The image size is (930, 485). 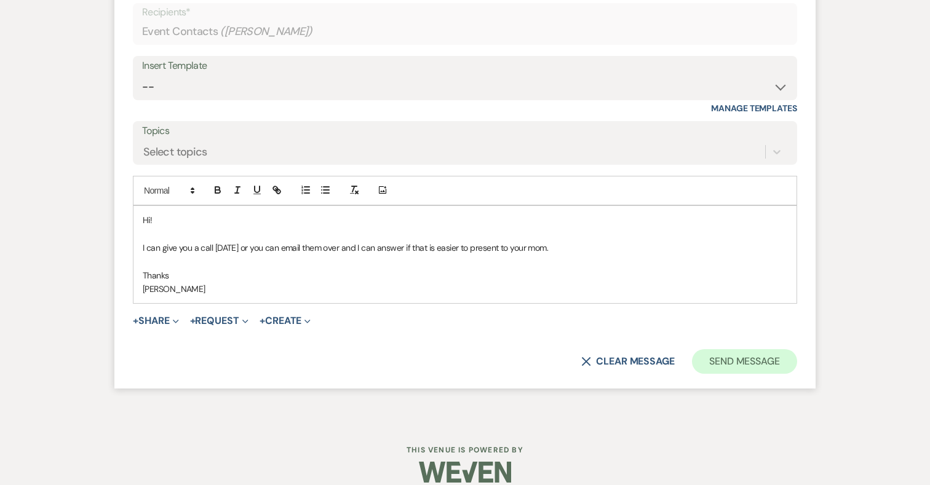 I want to click on div: Insert Template, so click(x=465, y=66).